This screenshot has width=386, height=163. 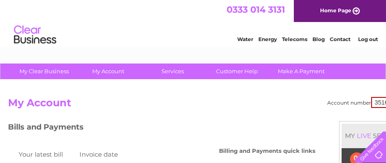 What do you see at coordinates (256, 9) in the screenshot?
I see `span: 0333 014 3131` at bounding box center [256, 9].